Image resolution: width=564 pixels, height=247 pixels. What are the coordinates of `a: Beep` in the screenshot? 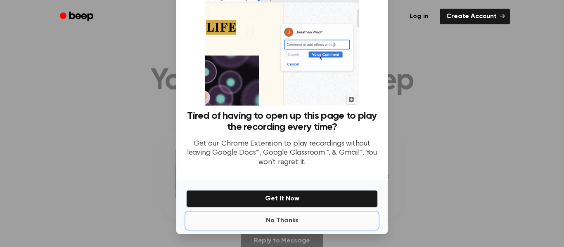 It's located at (77, 17).